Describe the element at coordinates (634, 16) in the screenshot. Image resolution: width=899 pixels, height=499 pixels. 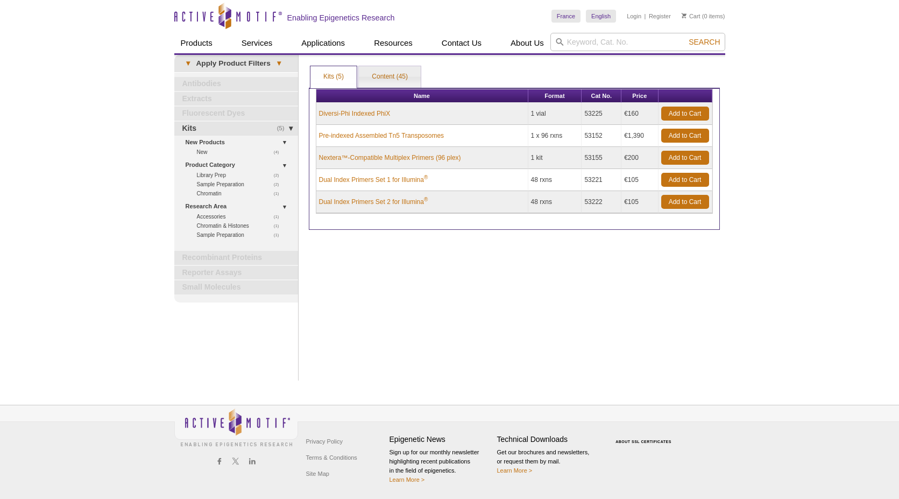
I see `a: Login` at that location.